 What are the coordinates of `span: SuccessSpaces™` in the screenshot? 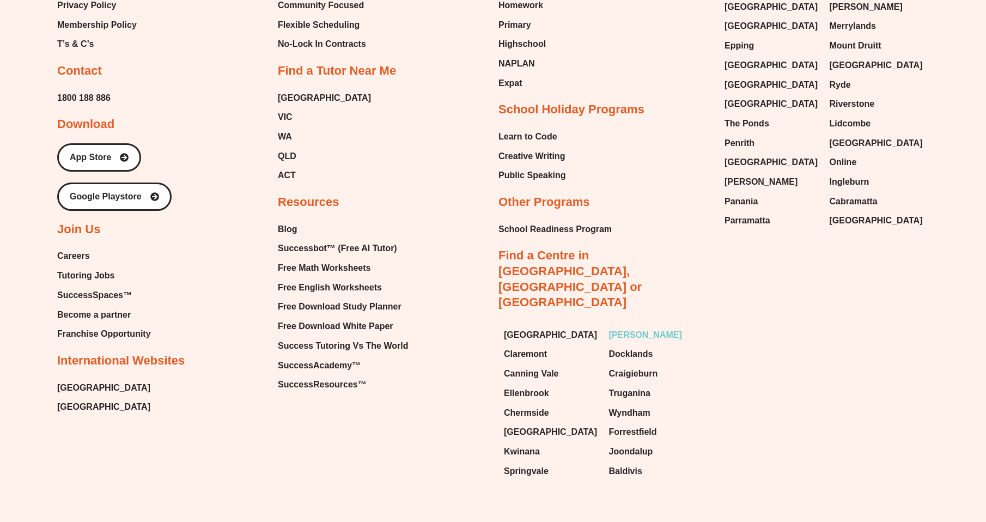 It's located at (94, 295).